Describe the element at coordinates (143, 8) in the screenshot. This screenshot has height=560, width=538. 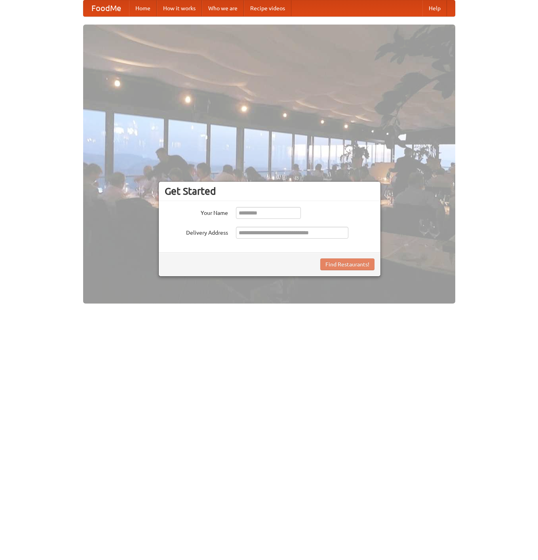
I see `a: Home` at that location.